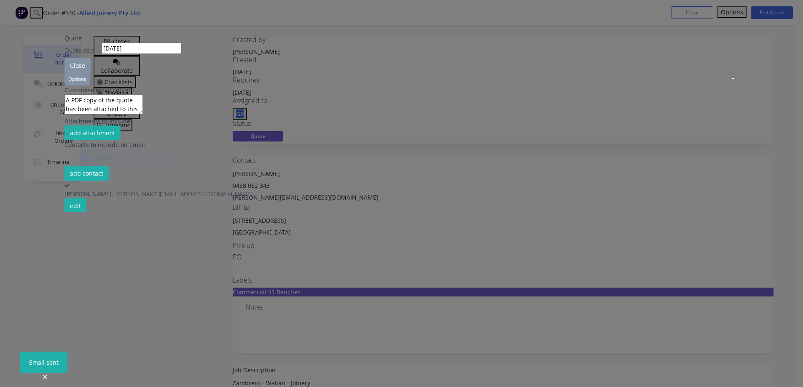  What do you see at coordinates (97, 121) in the screenshot?
I see `span: Attachments to include` at bounding box center [97, 121].